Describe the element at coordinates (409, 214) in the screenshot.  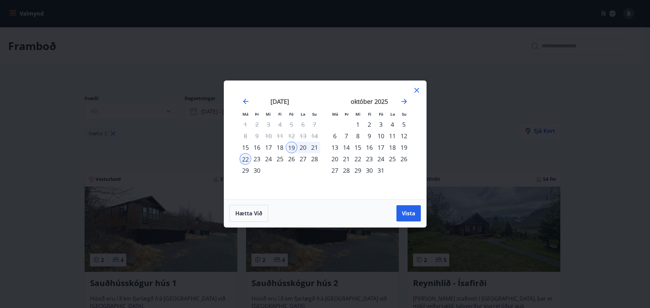
I see `span: Vista` at that location.